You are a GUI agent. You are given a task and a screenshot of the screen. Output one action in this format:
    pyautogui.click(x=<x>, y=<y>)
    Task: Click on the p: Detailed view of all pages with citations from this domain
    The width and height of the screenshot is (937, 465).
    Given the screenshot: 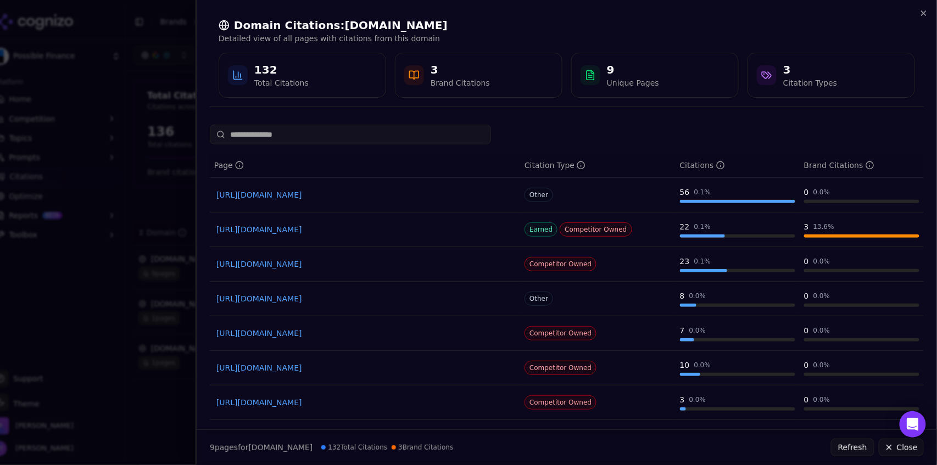 What is the action you would take?
    pyautogui.click(x=567, y=38)
    